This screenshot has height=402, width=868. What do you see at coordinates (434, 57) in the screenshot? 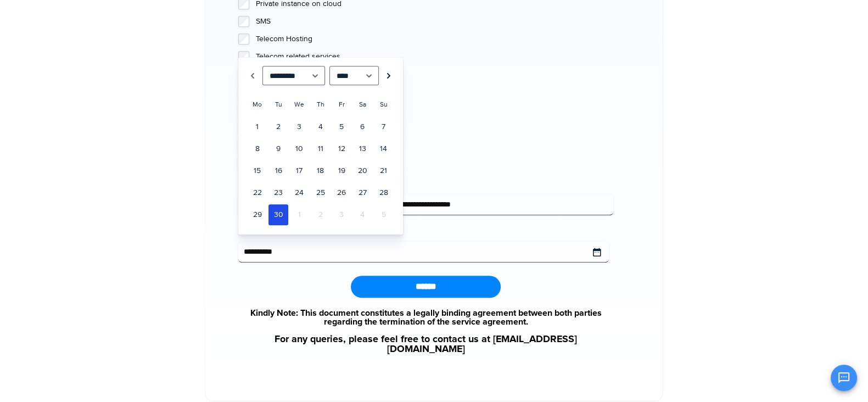
I see `label: Telecom related services` at bounding box center [434, 57].